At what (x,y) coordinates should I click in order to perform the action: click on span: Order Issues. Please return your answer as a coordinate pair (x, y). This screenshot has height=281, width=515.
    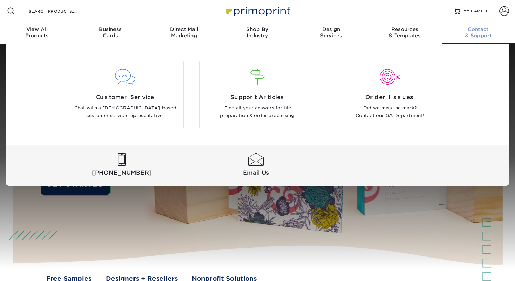
    Looking at the image, I should click on (390, 97).